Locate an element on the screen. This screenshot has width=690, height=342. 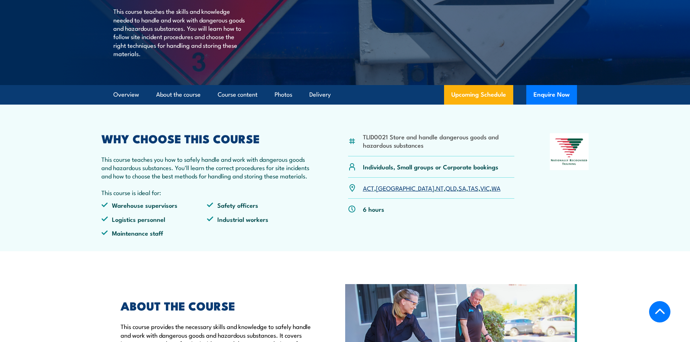
a: SA is located at coordinates (462, 188).